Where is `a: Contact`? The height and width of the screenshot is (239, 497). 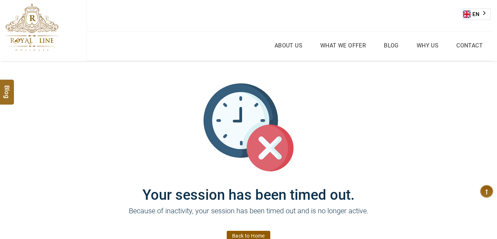
a: Contact is located at coordinates (470, 45).